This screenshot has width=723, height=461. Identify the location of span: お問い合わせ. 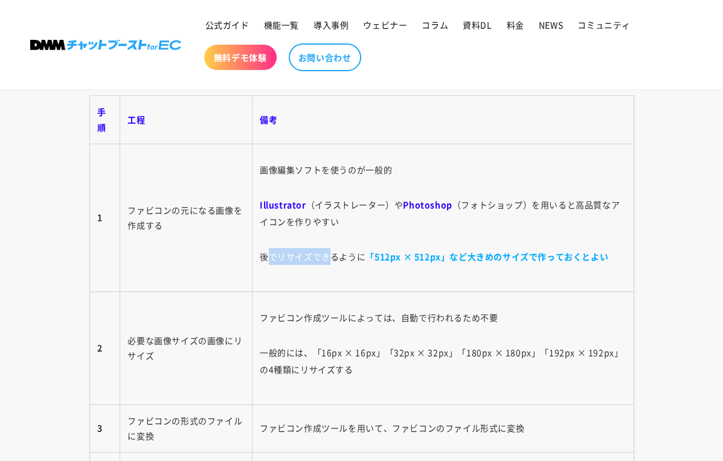
(325, 57).